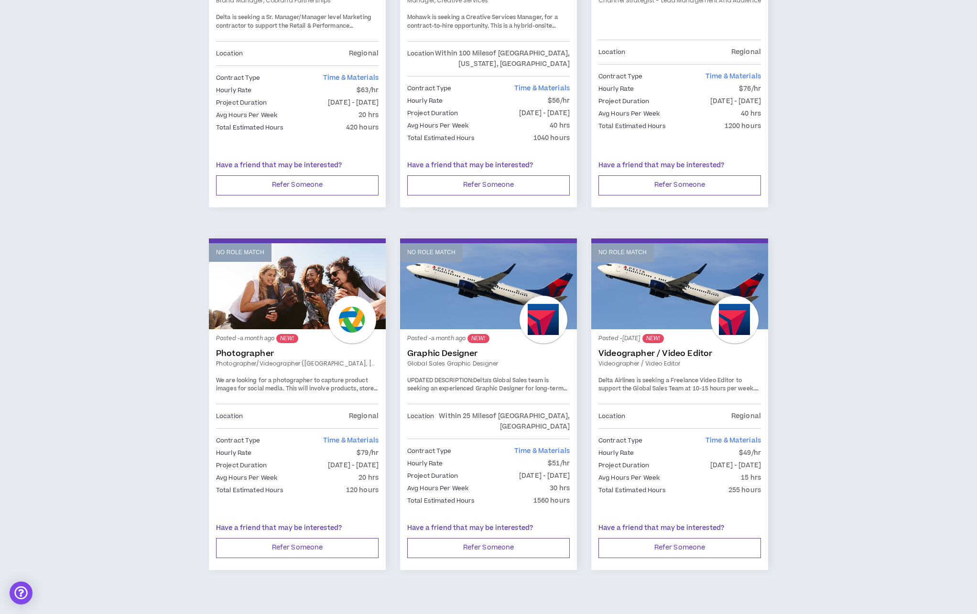 Image resolution: width=977 pixels, height=614 pixels. What do you see at coordinates (750, 89) in the screenshot?
I see `p: $76/hr` at bounding box center [750, 89].